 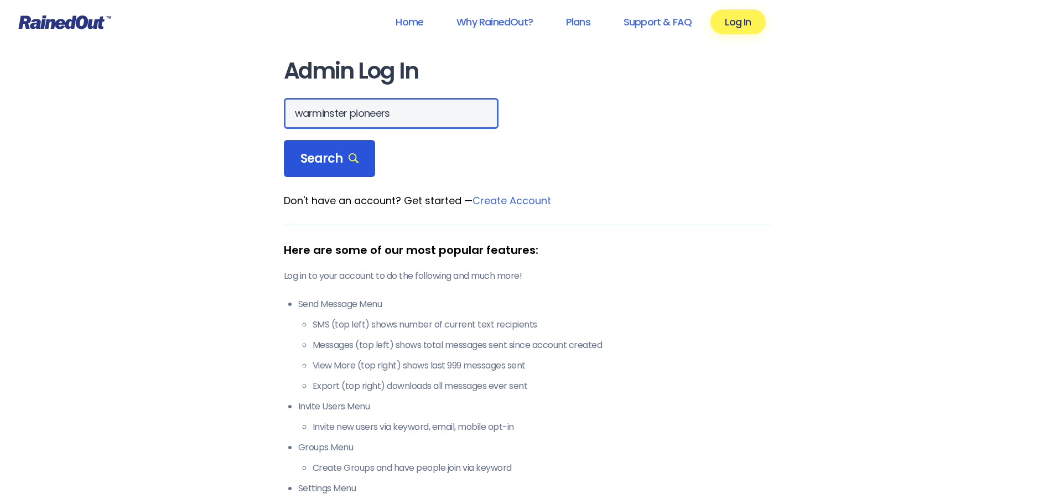 I want to click on li: SMS (top left) shows number of current text recipients, so click(x=542, y=325).